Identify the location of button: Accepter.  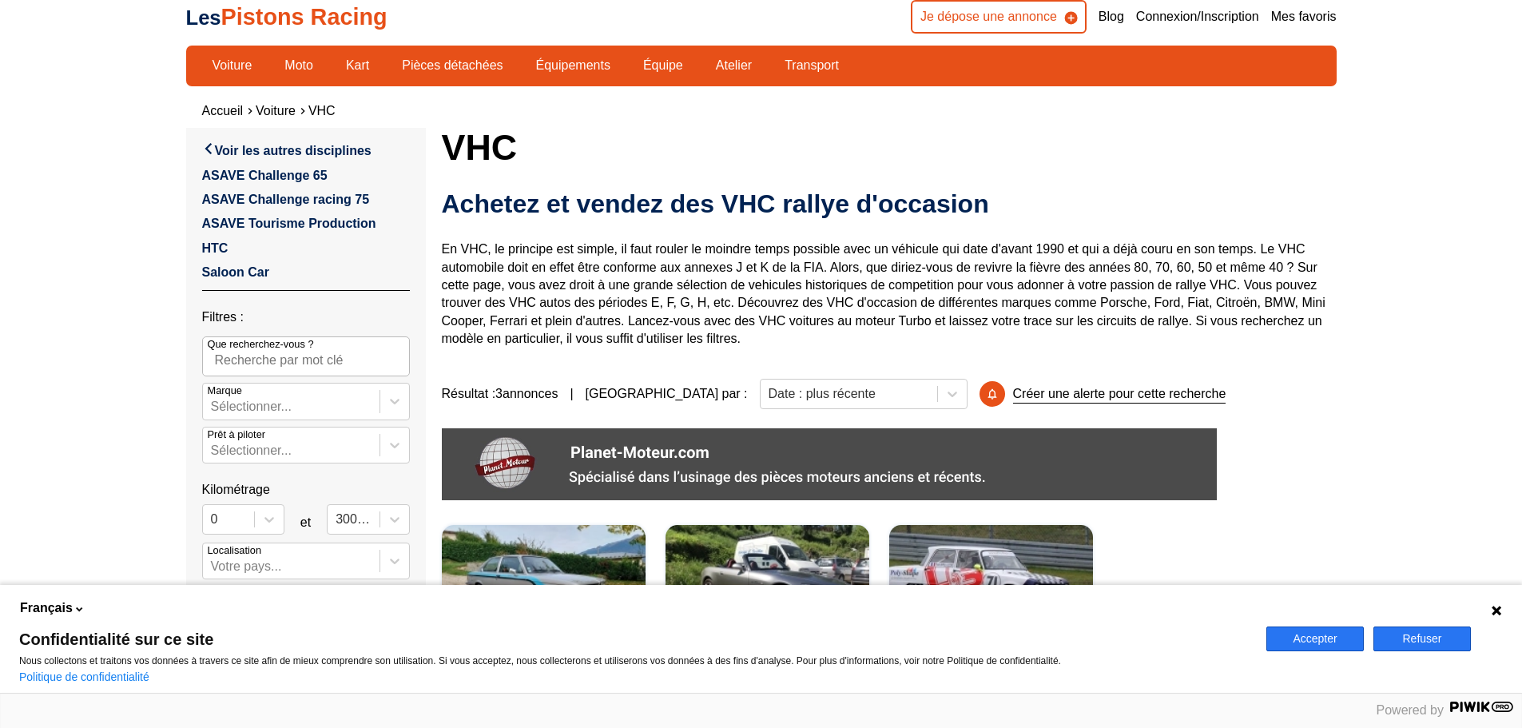
(1315, 639).